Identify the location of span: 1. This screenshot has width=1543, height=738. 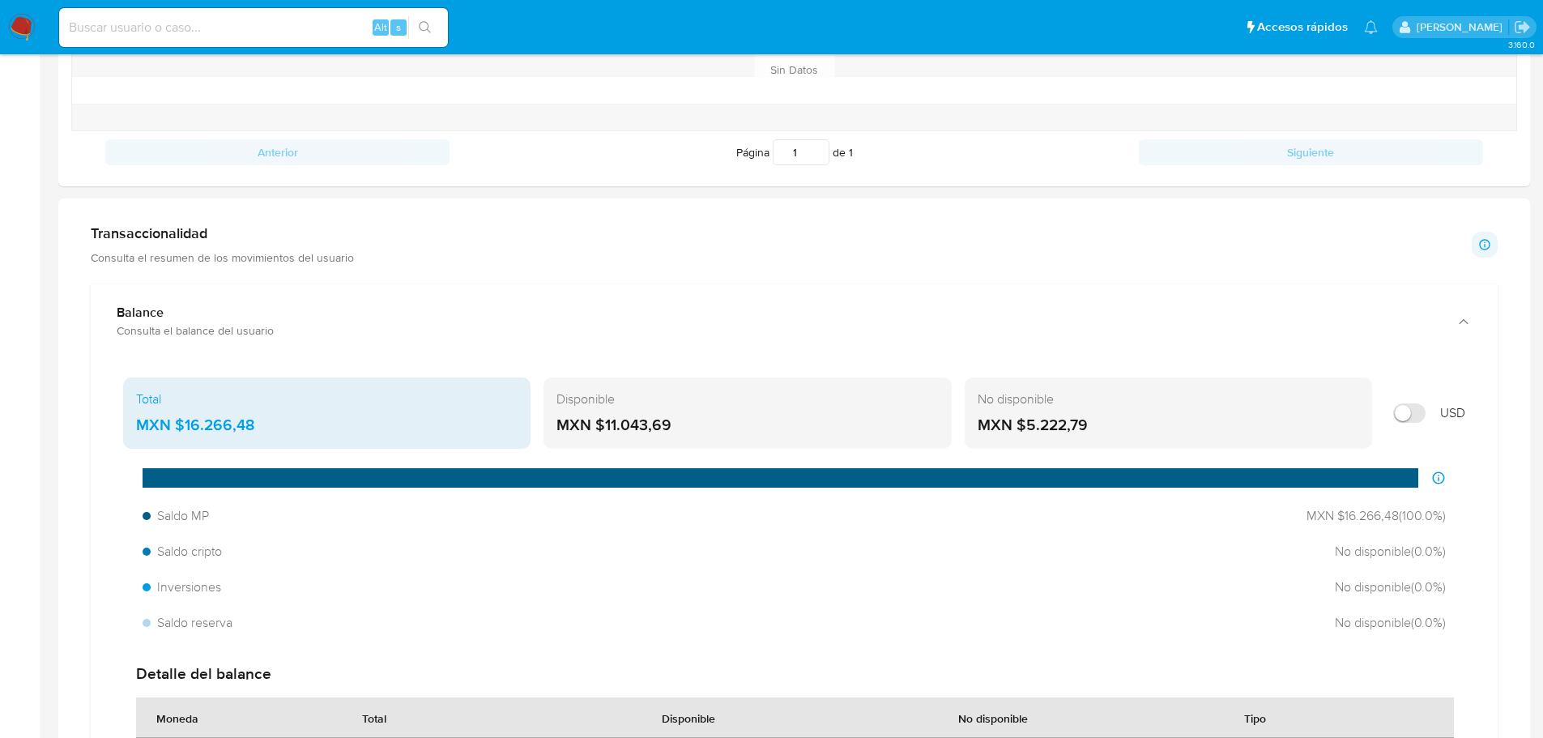
(850, 152).